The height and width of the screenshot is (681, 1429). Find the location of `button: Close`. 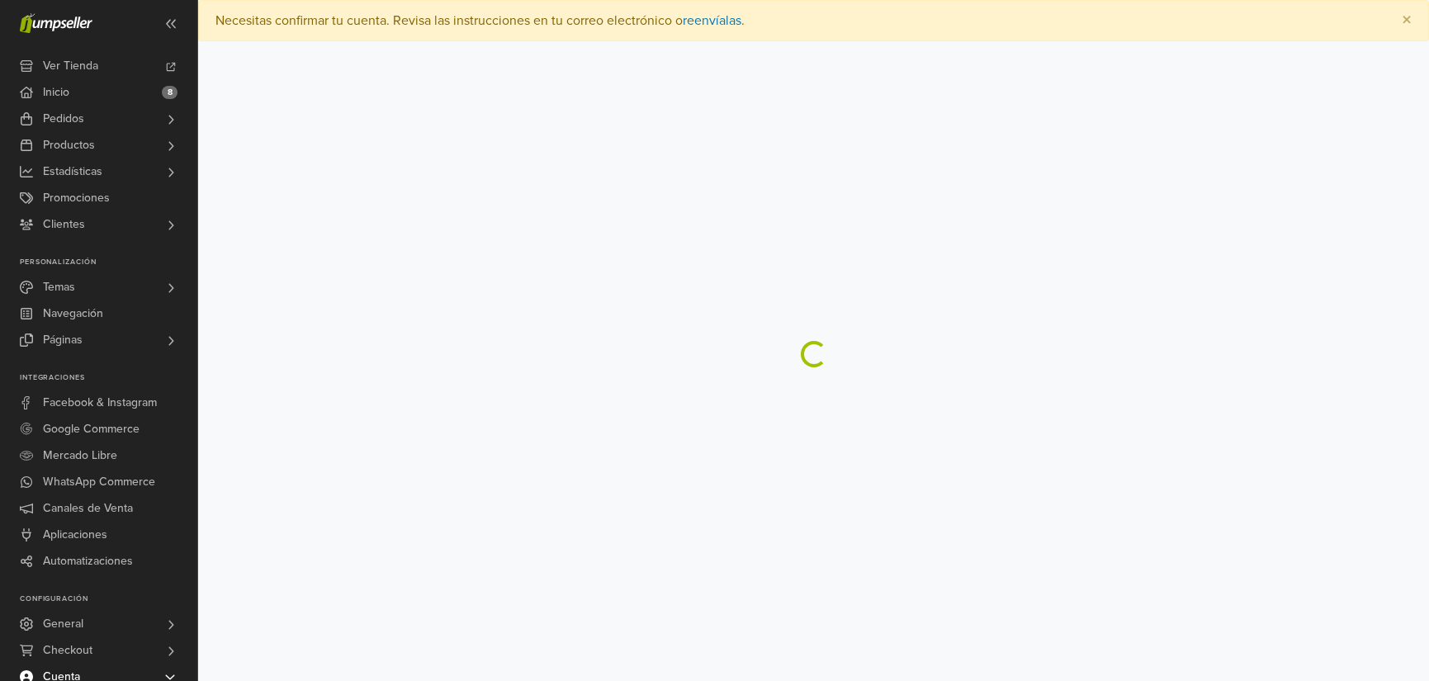

button: Close is located at coordinates (1406, 21).